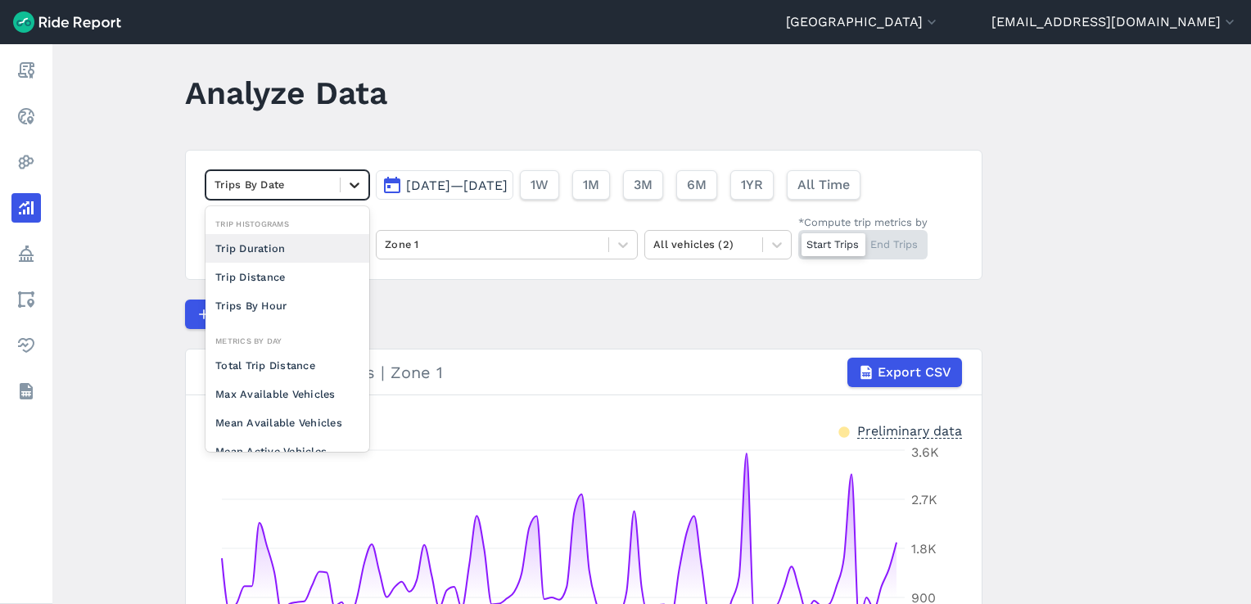  Describe the element at coordinates (643, 185) in the screenshot. I see `span: 3M` at that location.